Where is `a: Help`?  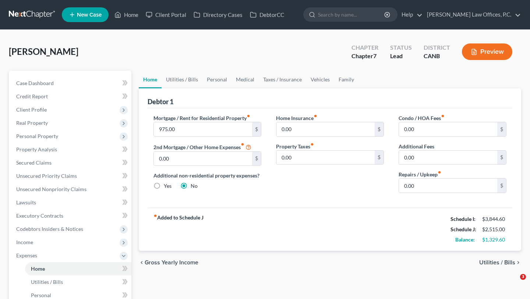
a: Help is located at coordinates (410, 15).